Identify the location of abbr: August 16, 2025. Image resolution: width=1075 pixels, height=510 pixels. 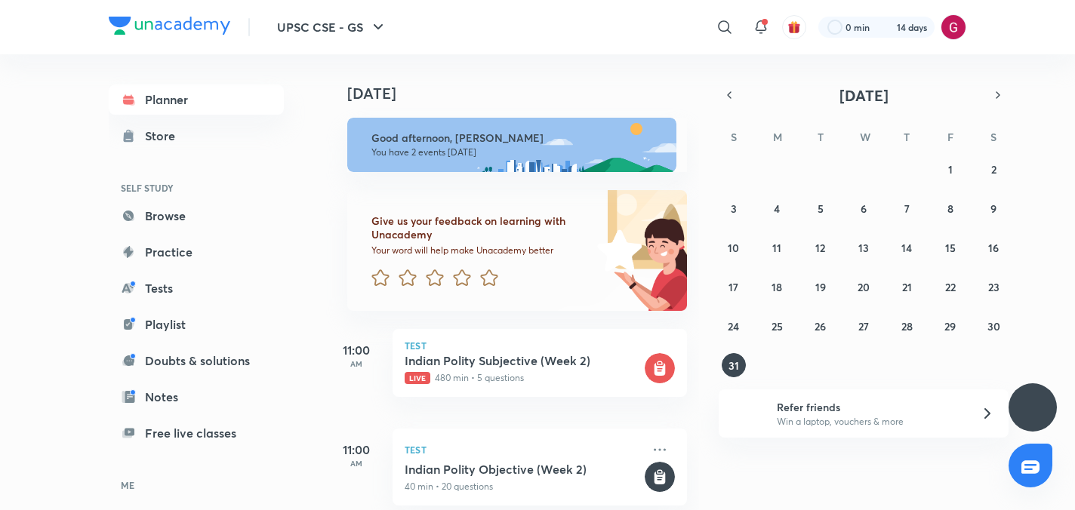
(993, 247).